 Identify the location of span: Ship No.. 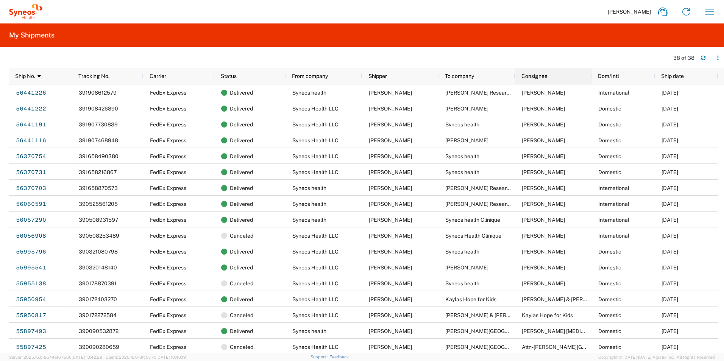
(25, 76).